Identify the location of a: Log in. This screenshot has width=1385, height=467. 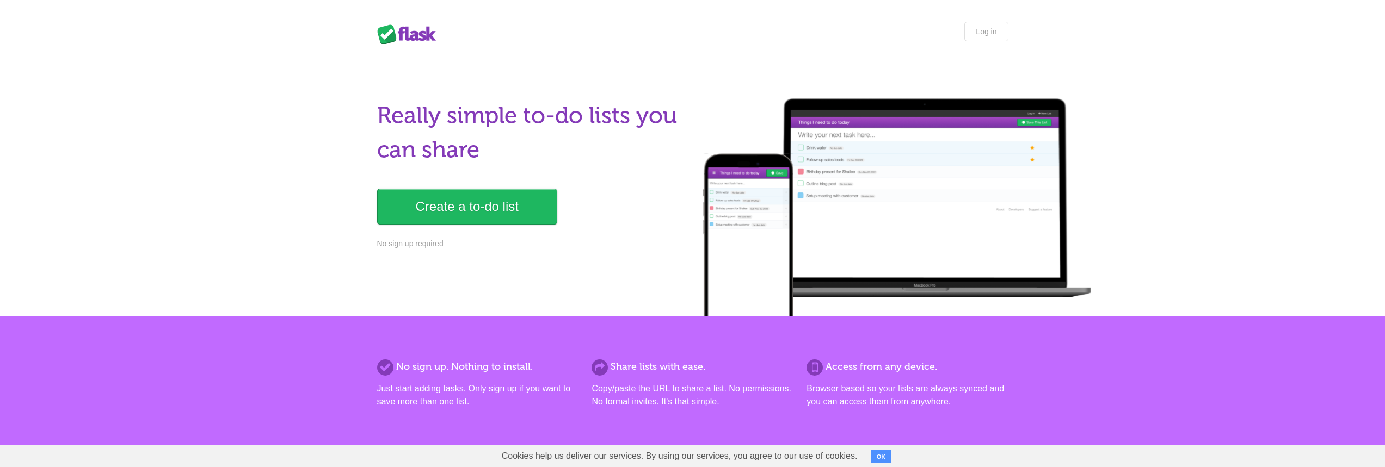
(986, 32).